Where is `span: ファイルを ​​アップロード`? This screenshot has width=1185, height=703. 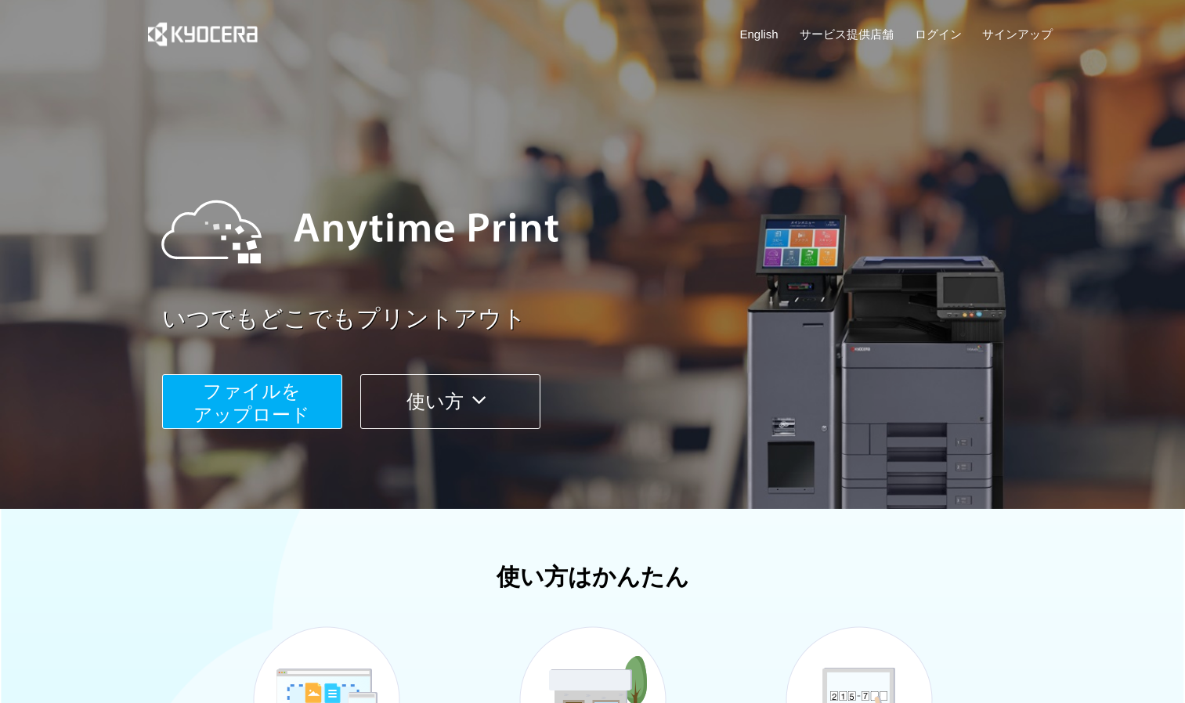
span: ファイルを ​​アップロード is located at coordinates (251, 403).